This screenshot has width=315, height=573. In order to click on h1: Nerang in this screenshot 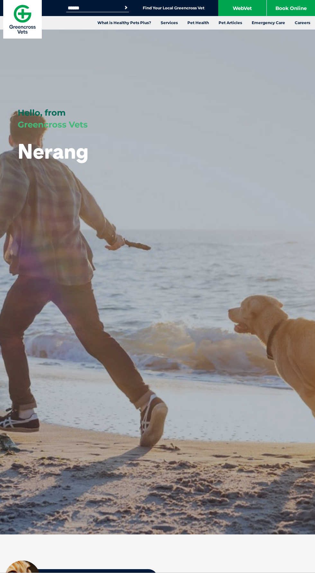, I will do `click(53, 151)`.